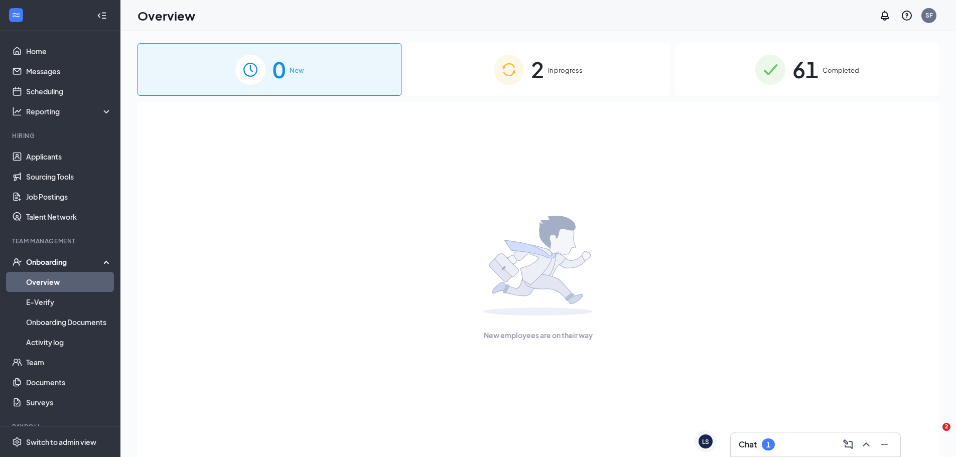  Describe the element at coordinates (69, 382) in the screenshot. I see `a: Documents` at that location.